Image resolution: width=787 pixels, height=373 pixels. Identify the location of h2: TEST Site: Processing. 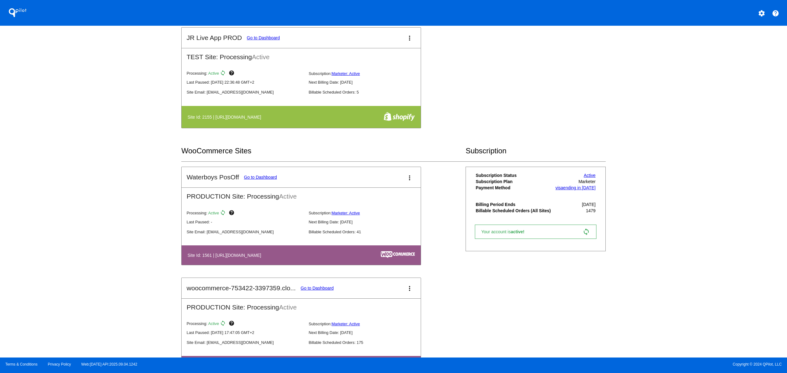
(301, 54).